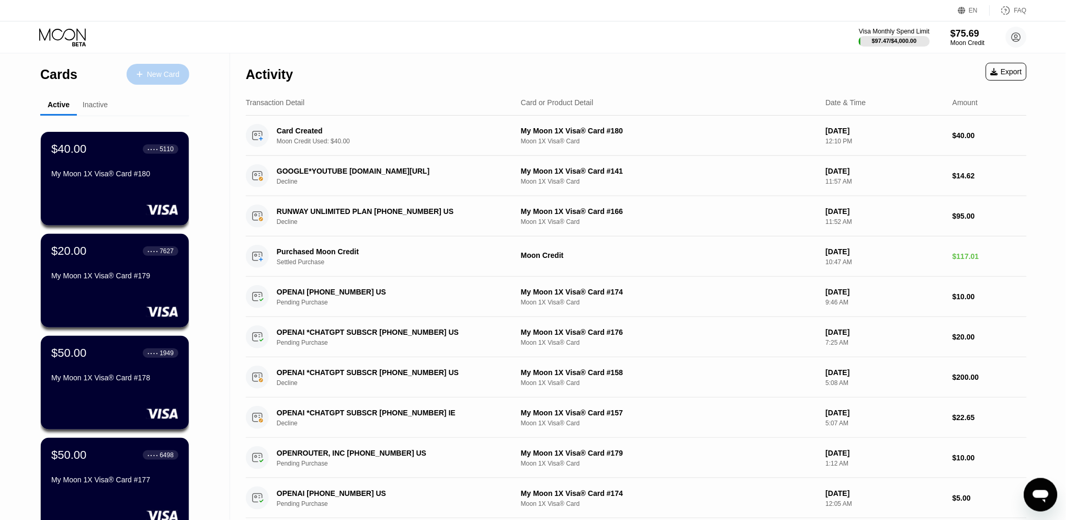 This screenshot has width=1066, height=520. I want to click on div: $75.69, so click(968, 33).